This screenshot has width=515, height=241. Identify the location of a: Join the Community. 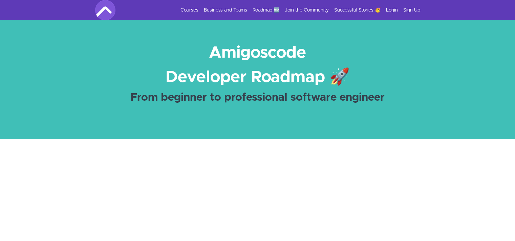
(306, 10).